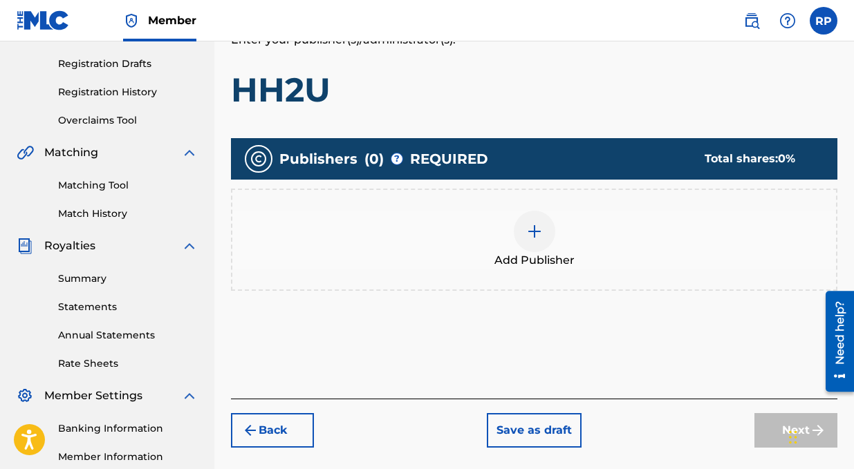 This screenshot has width=854, height=469. What do you see at coordinates (25, 153) in the screenshot?
I see `img: Matching` at bounding box center [25, 153].